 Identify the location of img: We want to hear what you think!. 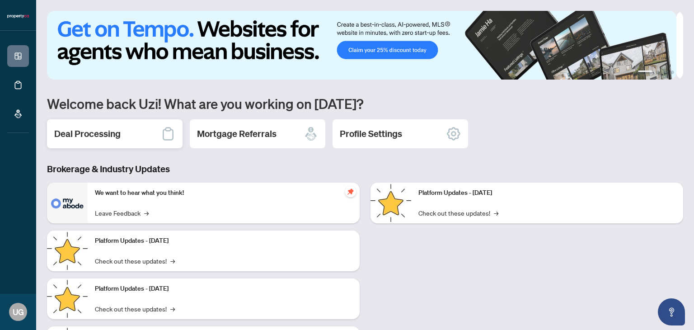
(67, 203).